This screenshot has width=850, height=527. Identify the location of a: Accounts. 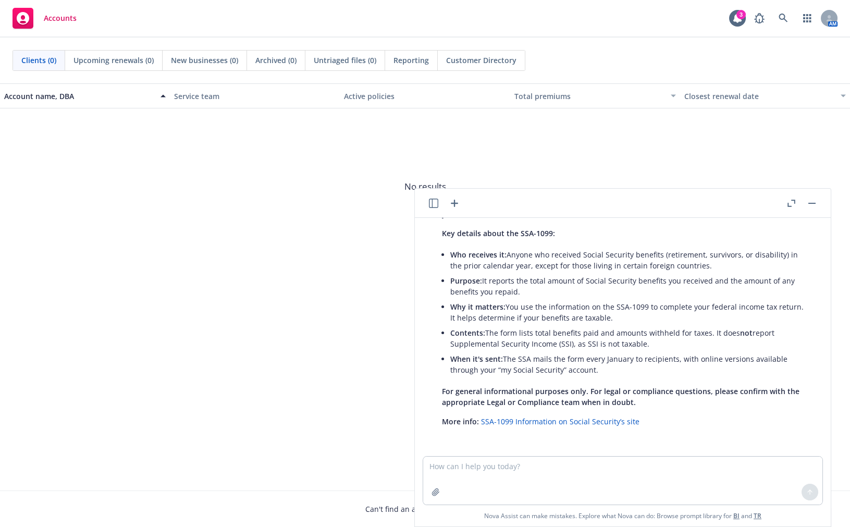
(44, 18).